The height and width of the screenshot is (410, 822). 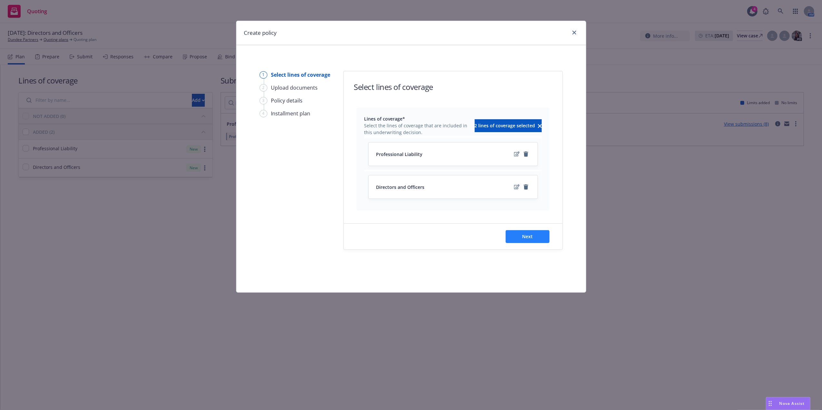 I want to click on div: Upload documents, so click(x=294, y=88).